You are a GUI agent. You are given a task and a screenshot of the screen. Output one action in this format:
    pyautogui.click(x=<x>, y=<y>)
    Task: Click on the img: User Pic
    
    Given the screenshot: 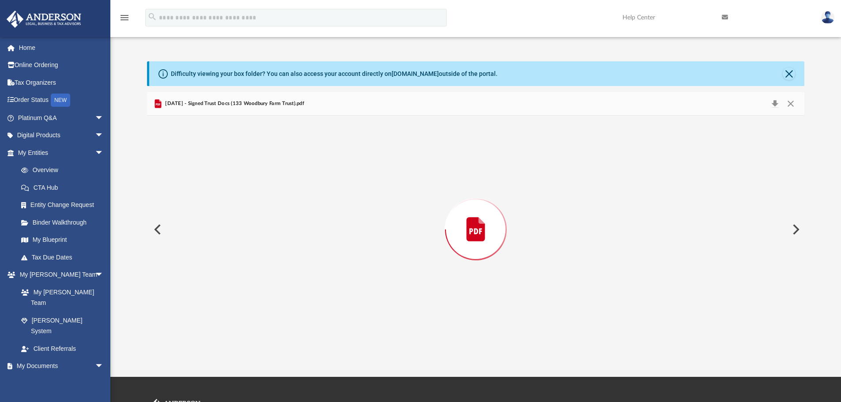 What is the action you would take?
    pyautogui.click(x=828, y=17)
    